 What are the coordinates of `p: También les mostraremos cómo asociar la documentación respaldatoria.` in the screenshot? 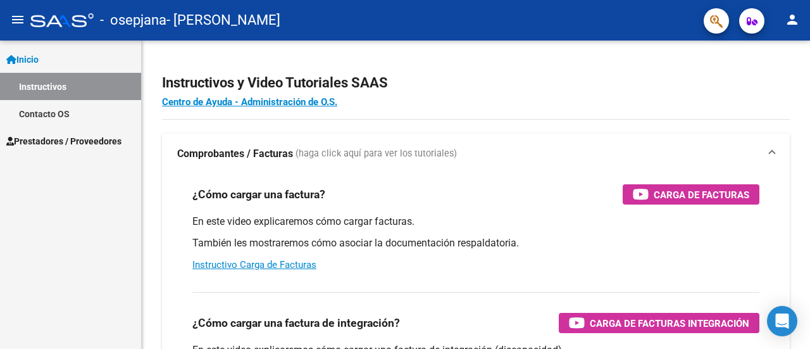 It's located at (476, 243).